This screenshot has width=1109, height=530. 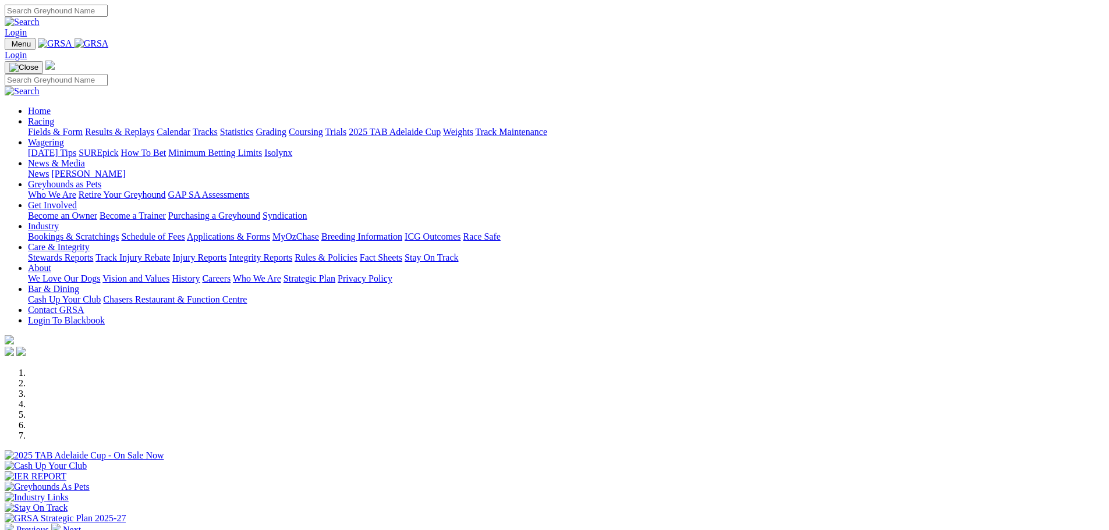 What do you see at coordinates (205, 132) in the screenshot?
I see `a: Tracks` at bounding box center [205, 132].